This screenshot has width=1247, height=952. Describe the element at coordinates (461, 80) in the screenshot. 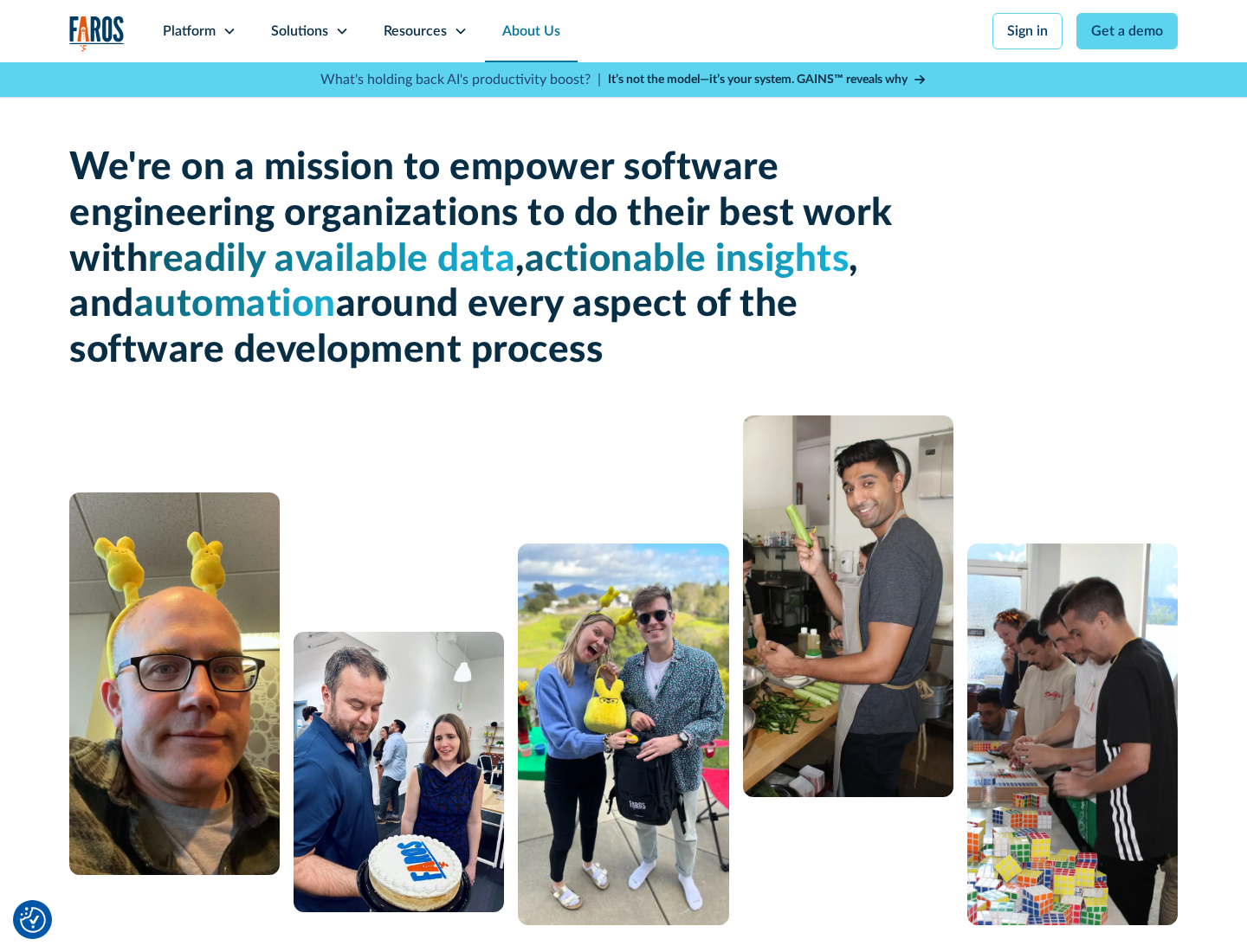

I see `p: What's holding back AI's productivity boost? |` at that location.